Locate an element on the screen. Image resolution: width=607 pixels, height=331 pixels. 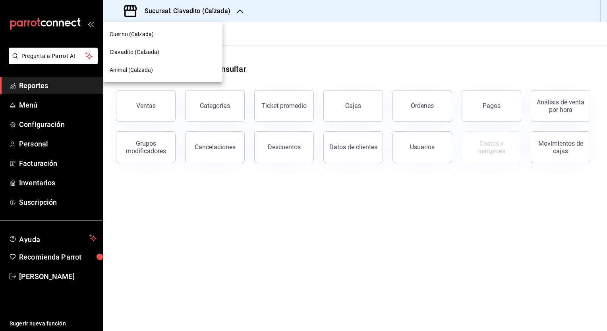
span: Animal (Calzada) is located at coordinates (131, 70).